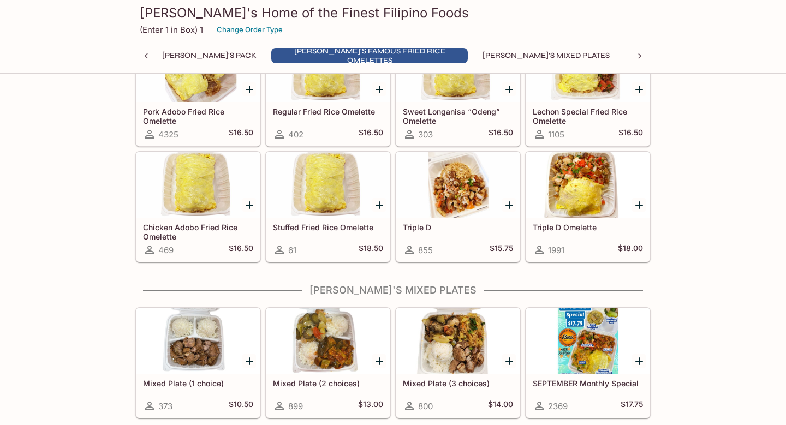 This screenshot has height=425, width=786. Describe the element at coordinates (379, 205) in the screenshot. I see `button: Add Stuffed Fried Rice Omelette` at that location.